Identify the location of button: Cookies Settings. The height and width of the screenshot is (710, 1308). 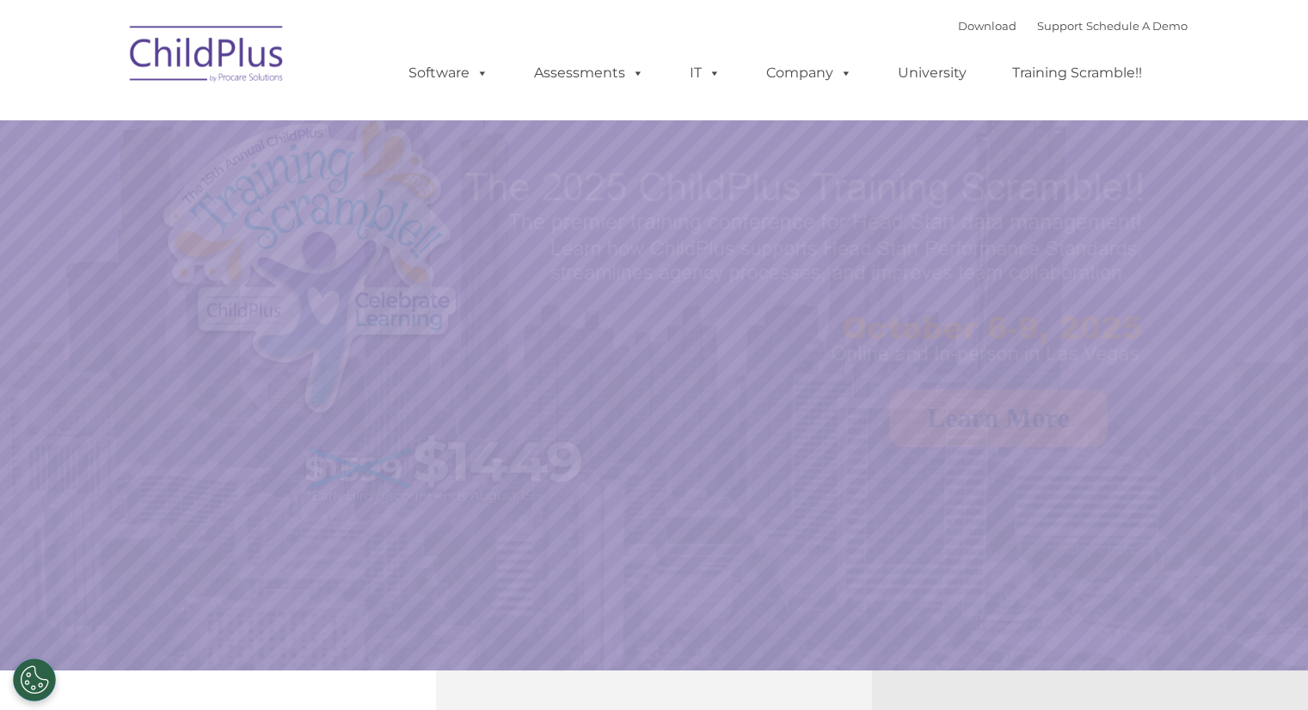
(34, 680).